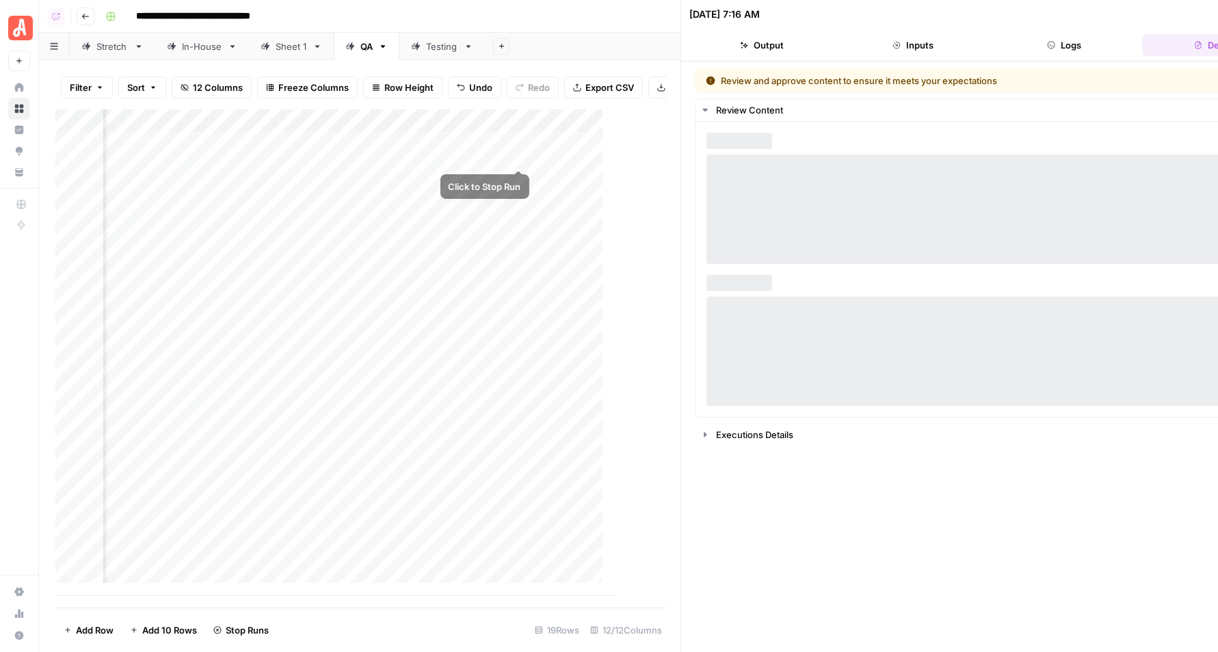 The width and height of the screenshot is (1218, 652). Describe the element at coordinates (88, 630) in the screenshot. I see `button: Add Row` at that location.